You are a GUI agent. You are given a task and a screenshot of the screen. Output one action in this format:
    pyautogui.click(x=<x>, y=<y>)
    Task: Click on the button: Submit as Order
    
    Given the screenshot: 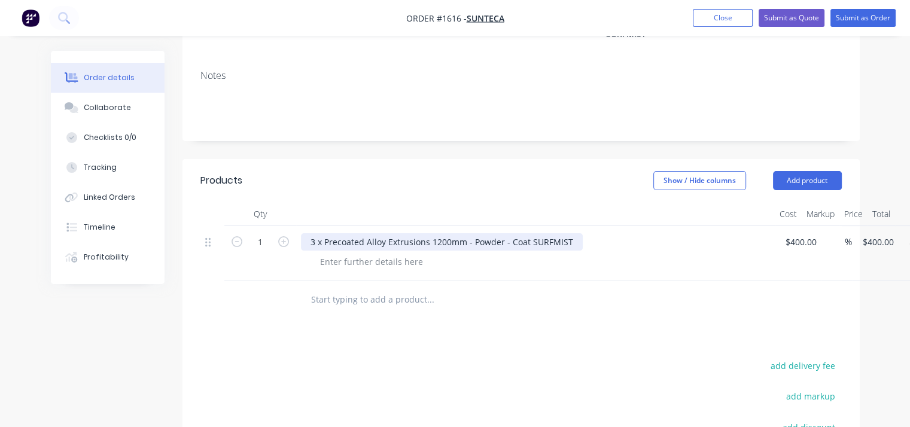 What is the action you would take?
    pyautogui.click(x=863, y=18)
    